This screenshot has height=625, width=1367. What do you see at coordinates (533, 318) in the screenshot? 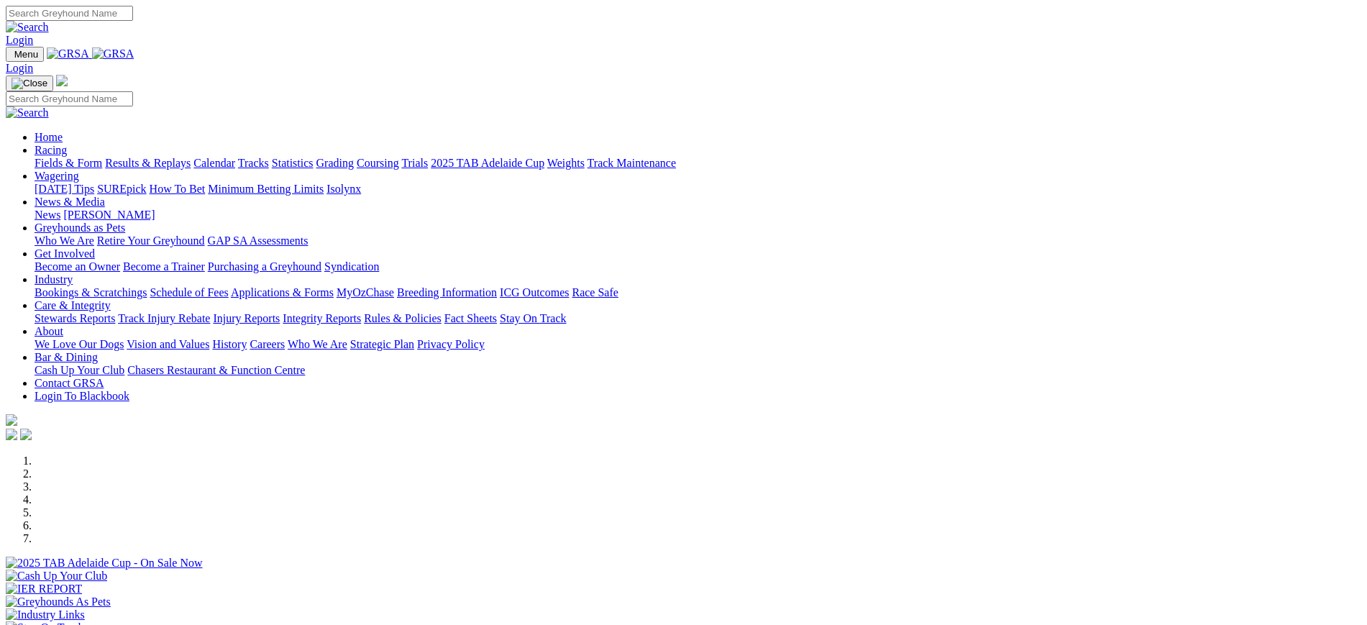
I see `a: Stay On Track` at bounding box center [533, 318].